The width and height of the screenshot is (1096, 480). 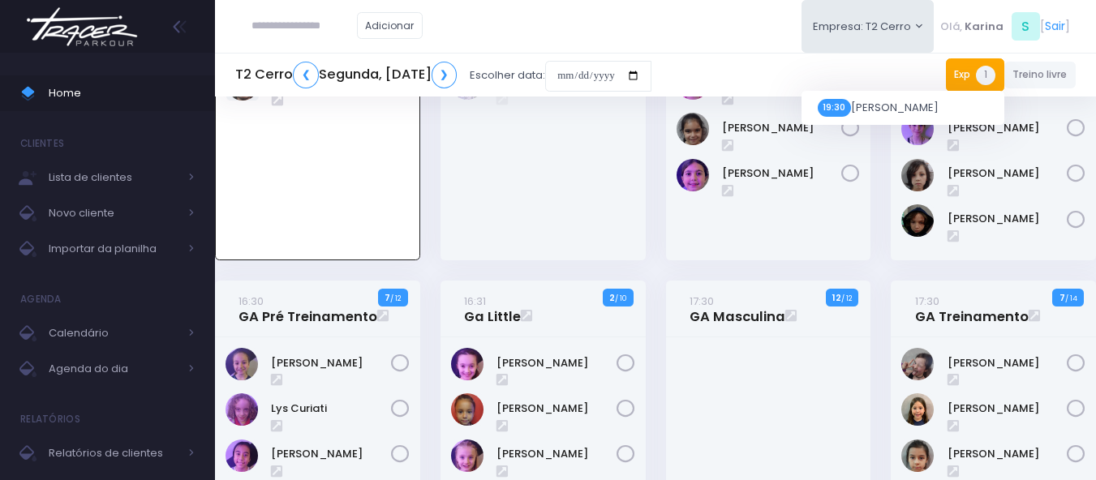 What do you see at coordinates (475, 301) in the screenshot?
I see `small: 16:31` at bounding box center [475, 301].